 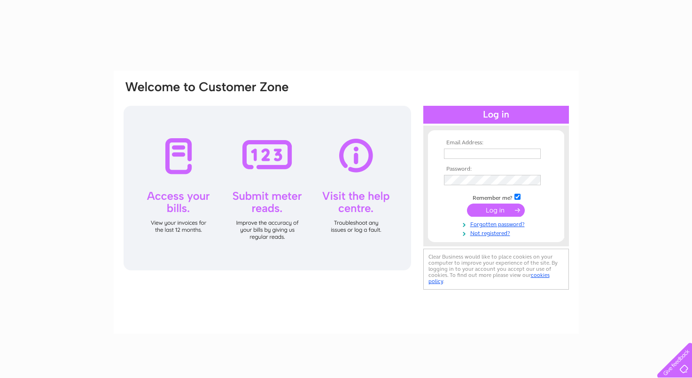 What do you see at coordinates (496, 143) in the screenshot?
I see `th: Email Address:` at bounding box center [496, 143].